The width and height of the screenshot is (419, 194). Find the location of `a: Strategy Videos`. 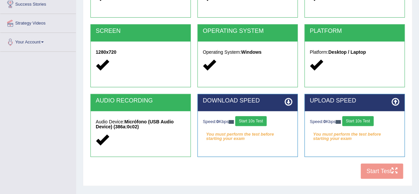

a: Strategy Videos is located at coordinates (38, 22).